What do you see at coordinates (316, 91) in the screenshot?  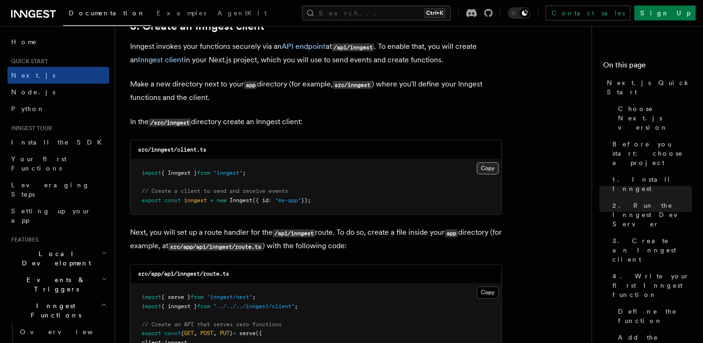 I see `p: Make a new directory next to your directory (for example, ) where you'll define your Inngest func...` at bounding box center [316, 91].